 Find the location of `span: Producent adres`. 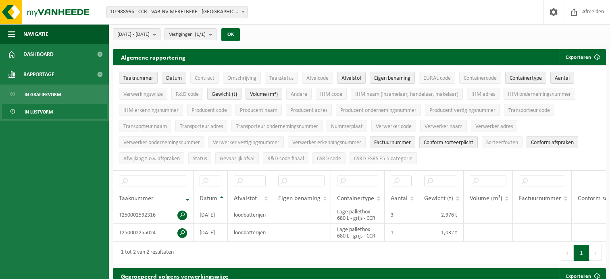

span: Producent adres is located at coordinates (309, 110).